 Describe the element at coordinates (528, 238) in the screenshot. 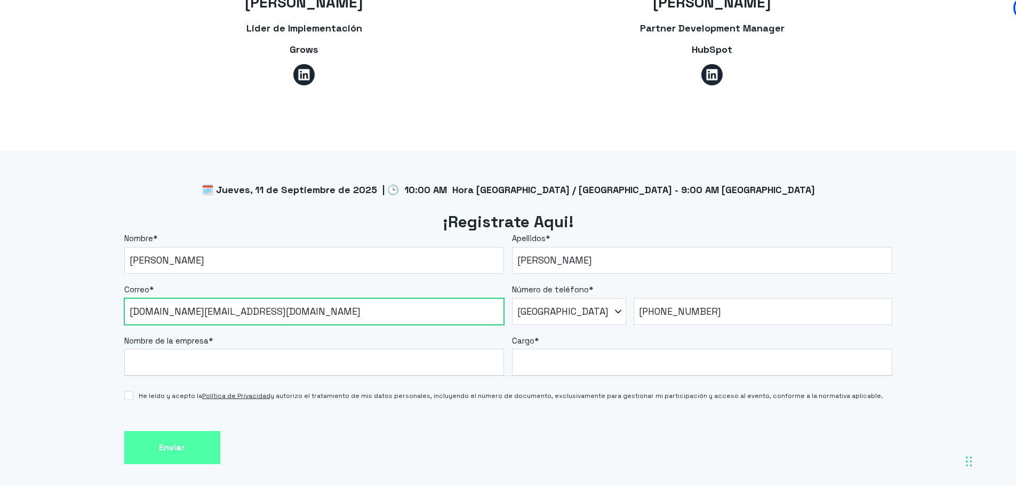

I see `span: Apellidos` at that location.